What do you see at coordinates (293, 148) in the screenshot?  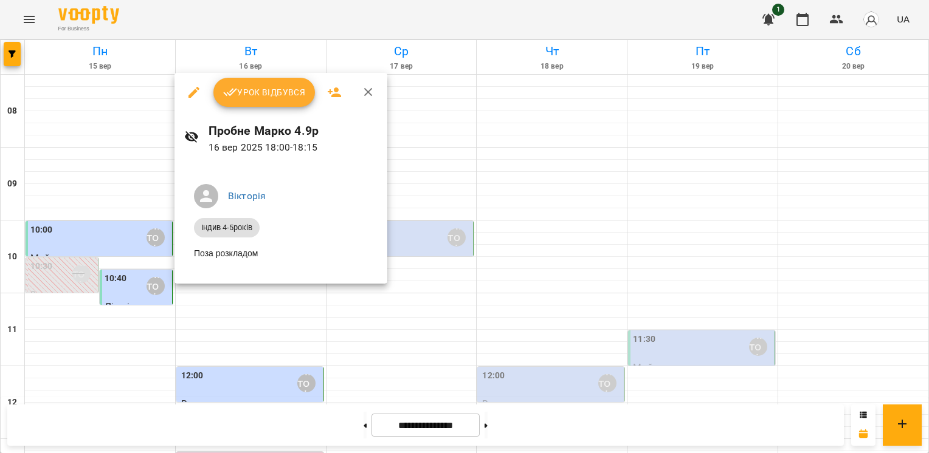 I see `p: 16 вер 2025 18:00 - 18:15` at bounding box center [293, 148].